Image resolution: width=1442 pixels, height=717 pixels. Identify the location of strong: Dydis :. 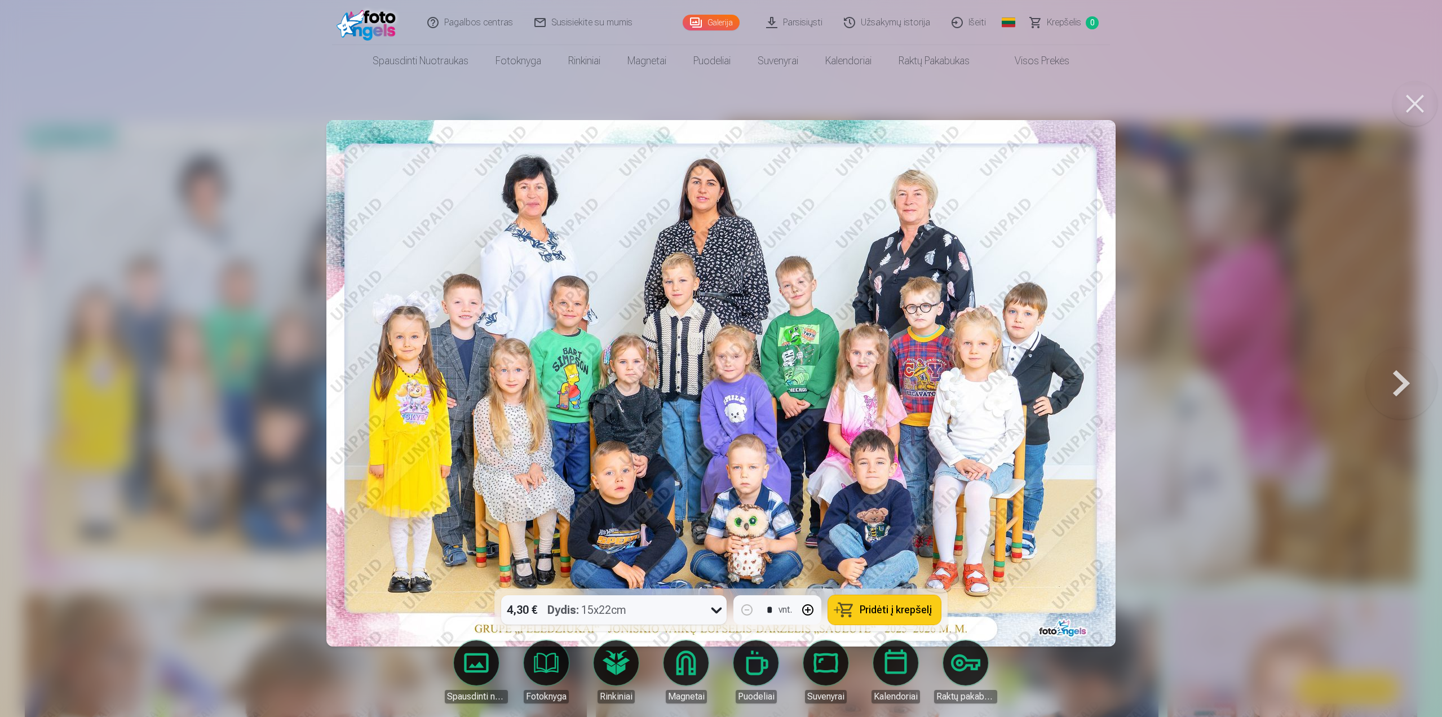
(563, 610).